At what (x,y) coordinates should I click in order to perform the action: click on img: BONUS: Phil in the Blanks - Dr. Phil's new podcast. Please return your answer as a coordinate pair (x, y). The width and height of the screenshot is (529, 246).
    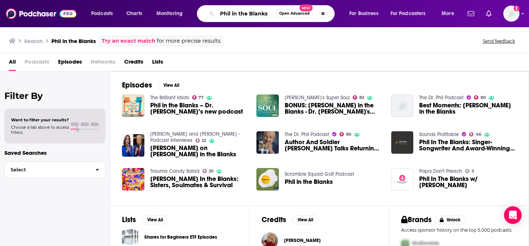
    Looking at the image, I should click on (268, 105).